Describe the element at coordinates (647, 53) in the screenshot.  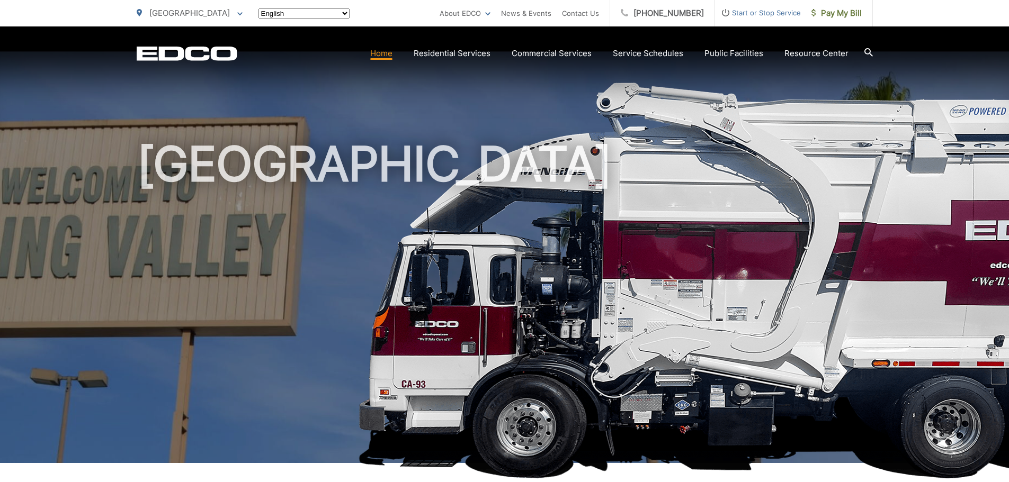
I see `a: Service Schedules` at that location.